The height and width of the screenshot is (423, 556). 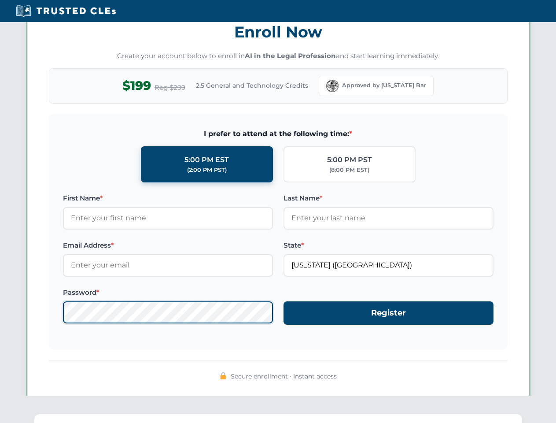 I want to click on input: Enter your first name, so click(x=168, y=218).